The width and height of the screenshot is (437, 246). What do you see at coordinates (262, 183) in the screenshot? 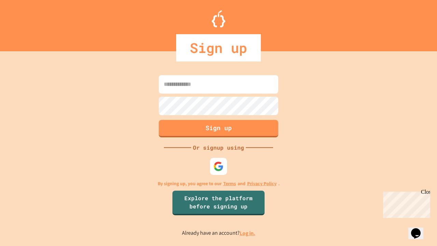
I see `a: Privacy Policy` at bounding box center [262, 183].